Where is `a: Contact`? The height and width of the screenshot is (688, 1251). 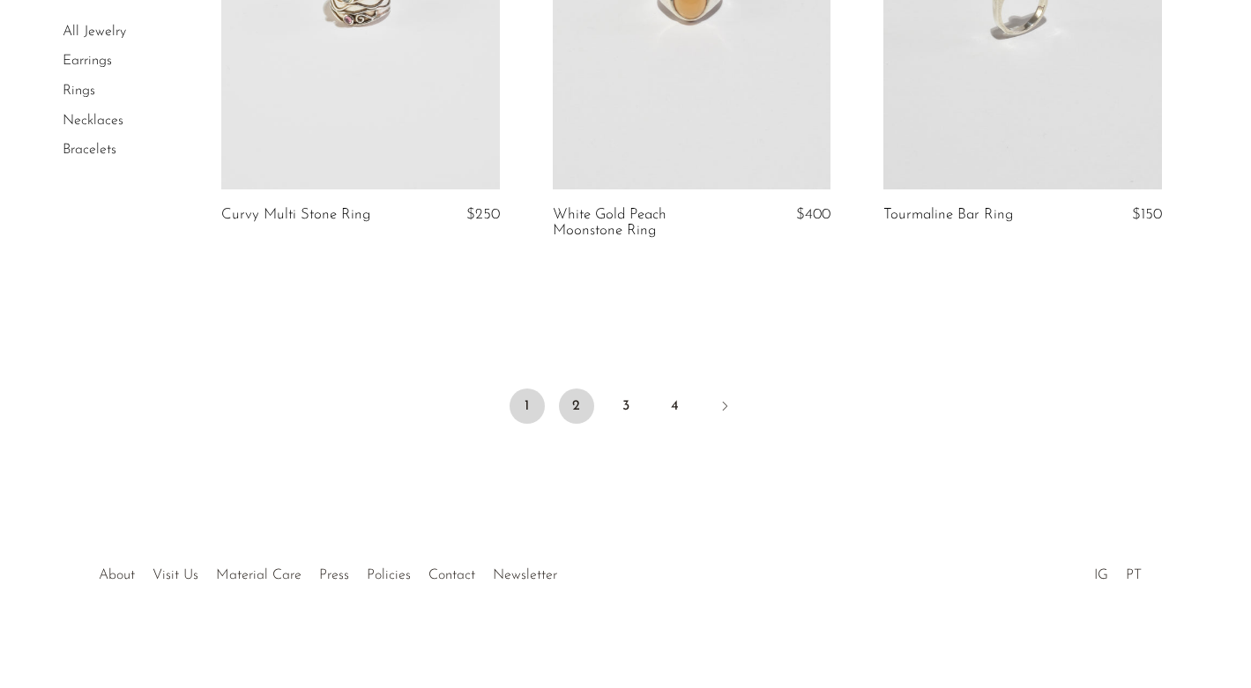
a: Contact is located at coordinates (451, 576).